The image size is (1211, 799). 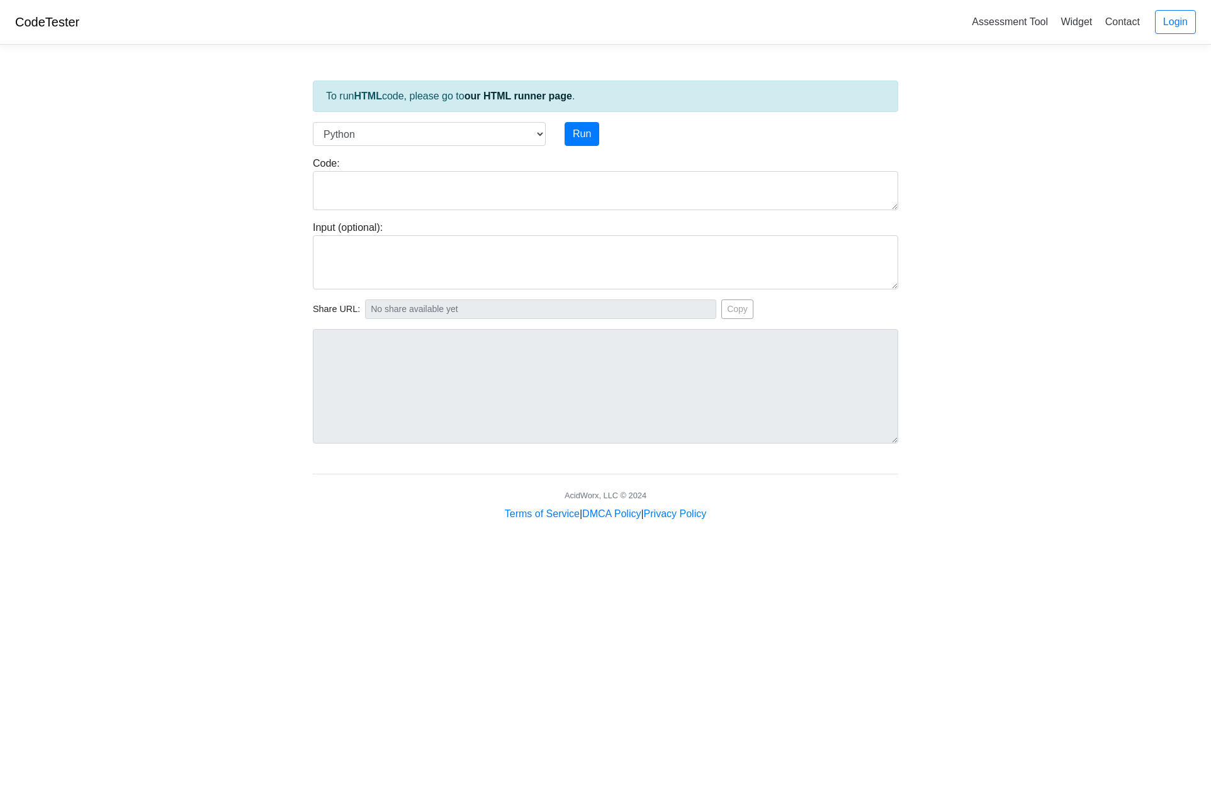 I want to click on a: Privacy Policy, so click(x=675, y=514).